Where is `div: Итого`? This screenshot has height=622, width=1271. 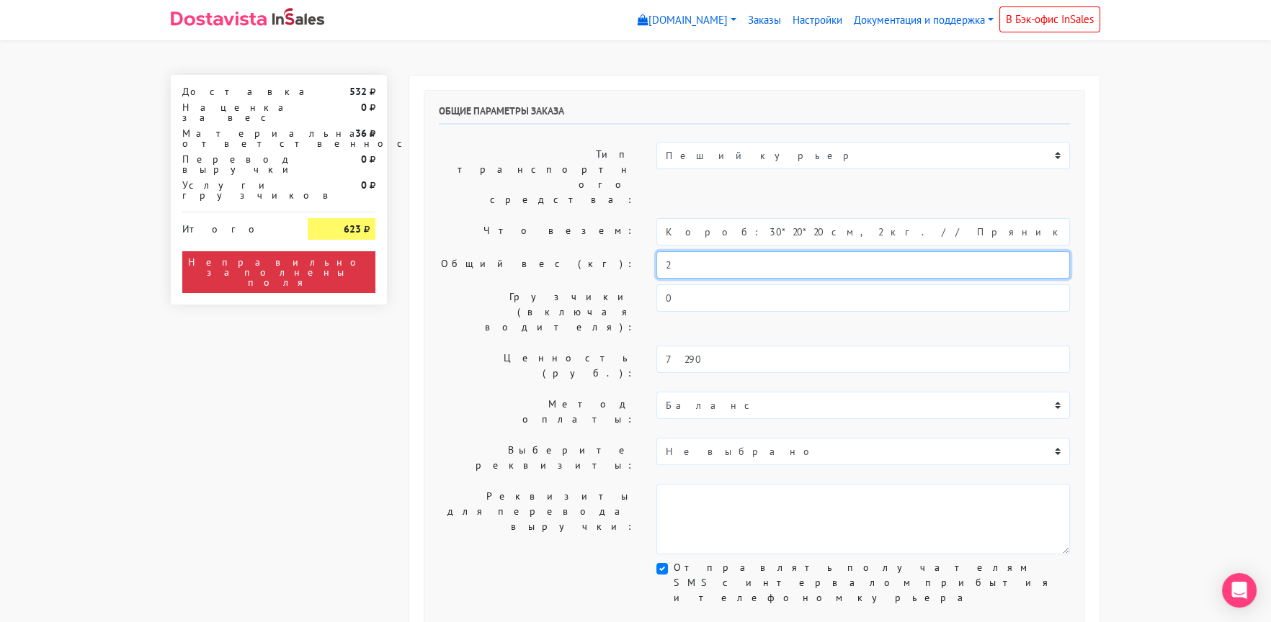 div: Итого is located at coordinates (234, 226).